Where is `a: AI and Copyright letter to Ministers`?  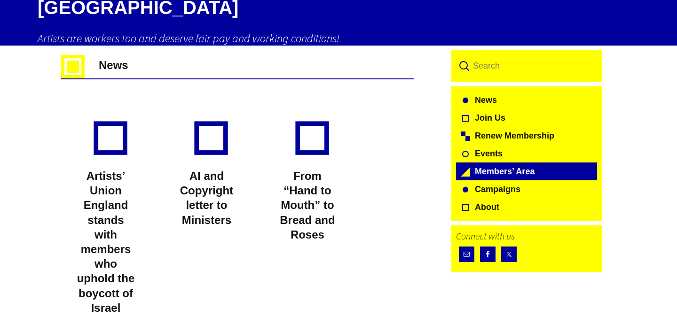
a: AI and Copyright letter to Ministers is located at coordinates (206, 198).